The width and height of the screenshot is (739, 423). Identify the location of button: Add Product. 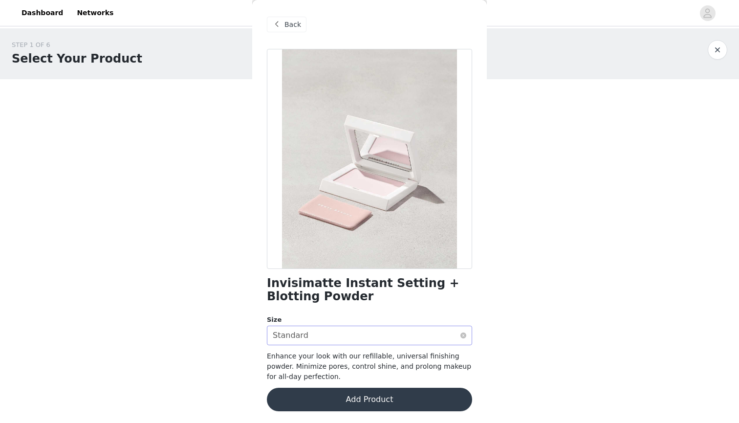
(369, 399).